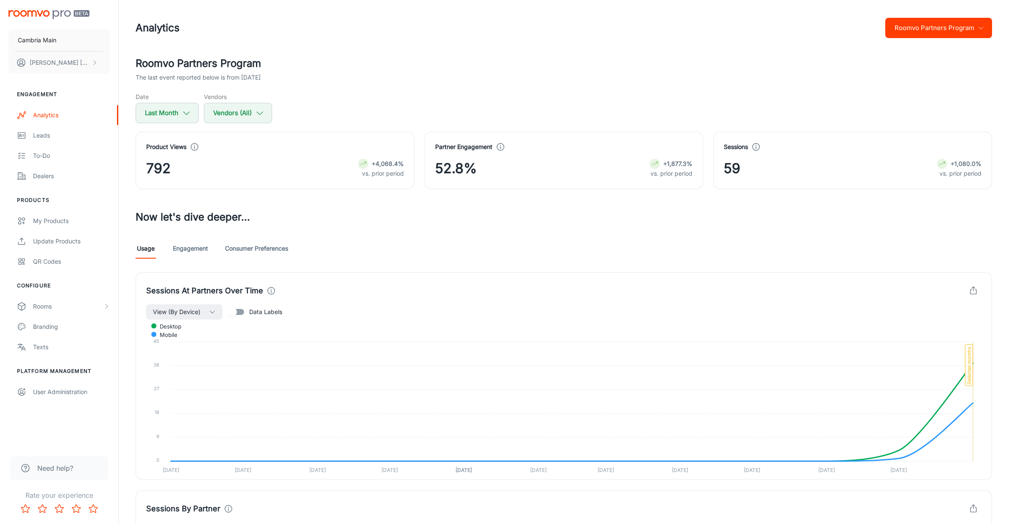  Describe the element at coordinates (157, 413) in the screenshot. I see `tspan: 18` at that location.